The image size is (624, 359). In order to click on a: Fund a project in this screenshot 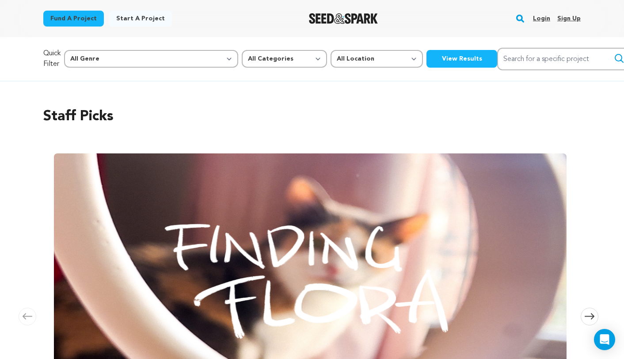, I will do `click(73, 19)`.